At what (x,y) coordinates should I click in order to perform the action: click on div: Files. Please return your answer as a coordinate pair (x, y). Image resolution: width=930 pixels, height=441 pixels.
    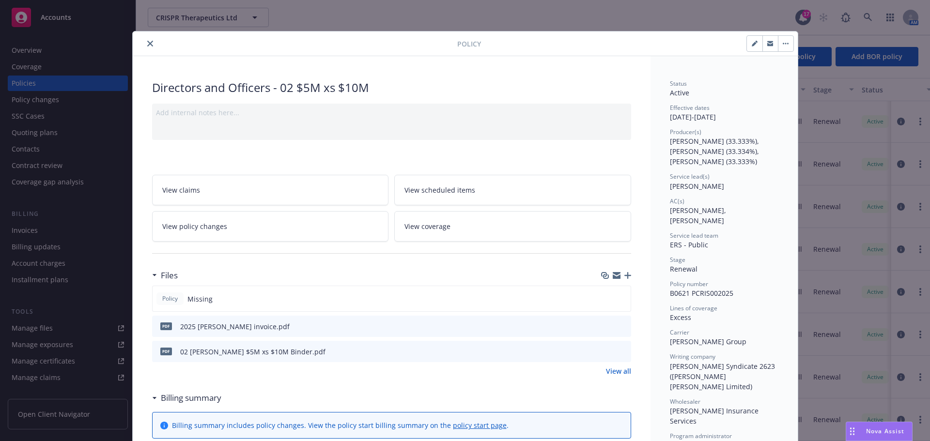
    Looking at the image, I should click on (165, 276).